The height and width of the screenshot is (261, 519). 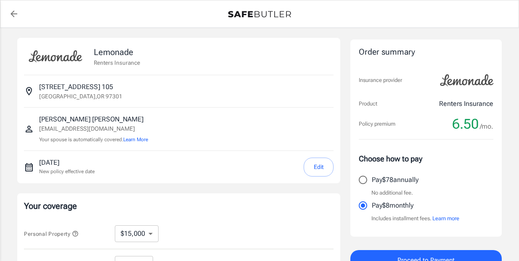 What do you see at coordinates (51, 234) in the screenshot?
I see `button: Personal Property` at bounding box center [51, 234].